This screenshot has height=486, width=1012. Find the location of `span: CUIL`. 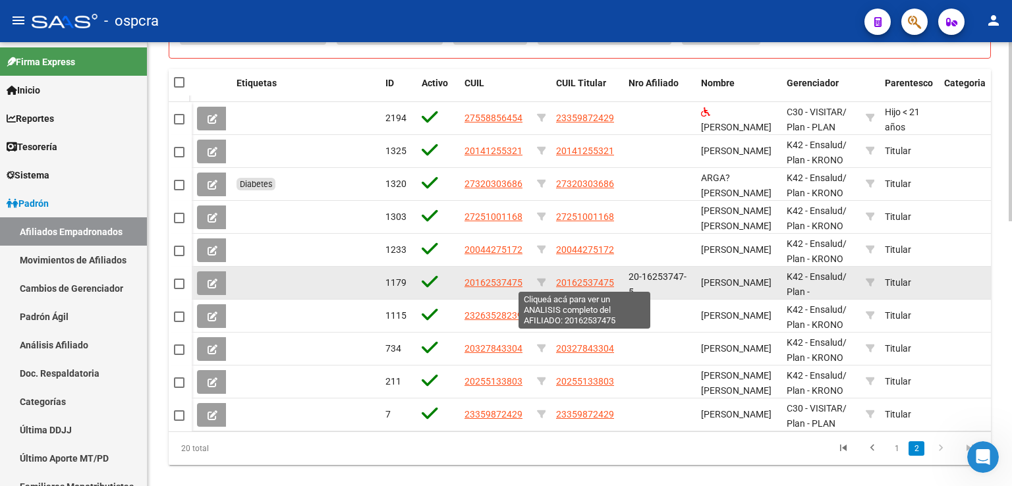

span: CUIL is located at coordinates (474, 83).